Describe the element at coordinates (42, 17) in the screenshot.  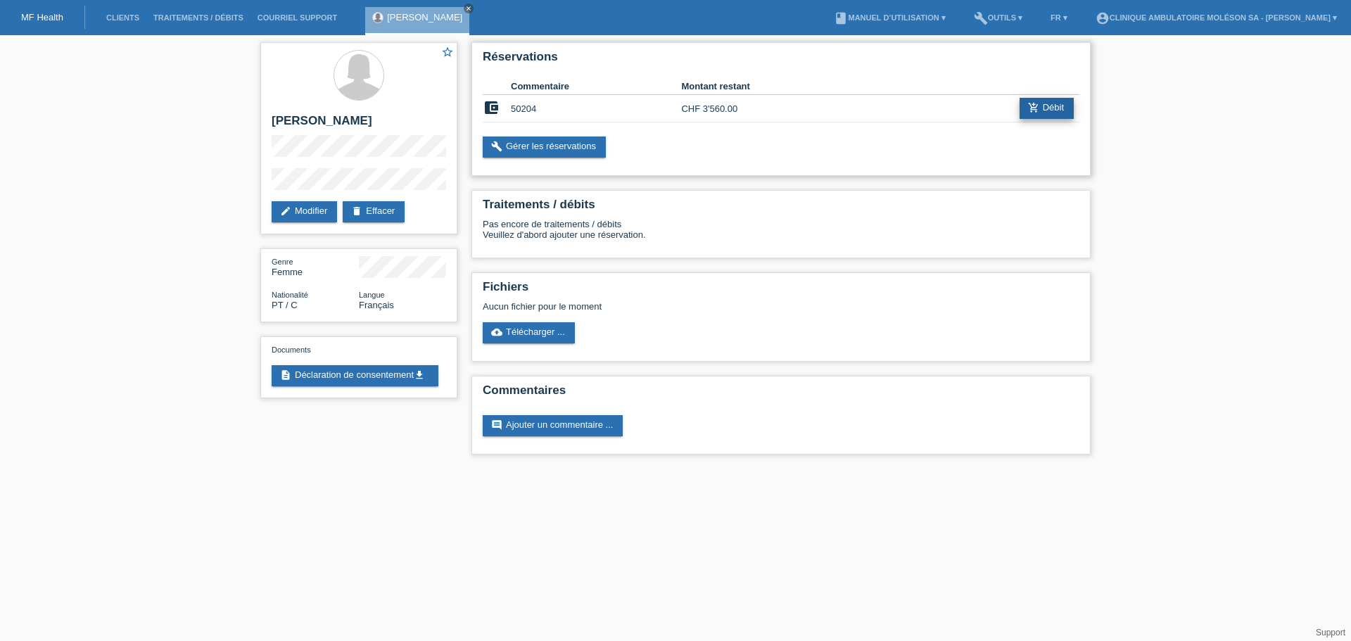
I see `a: MF Health` at that location.